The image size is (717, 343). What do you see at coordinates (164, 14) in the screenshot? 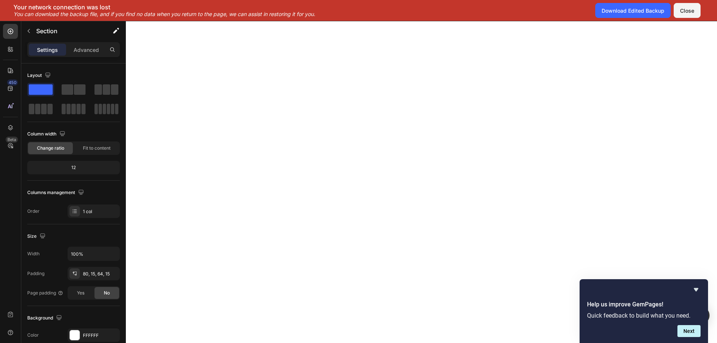
I see `p: You can download the backup file, and if you find no data when you return to the page, we can ass...` at bounding box center [164, 14].